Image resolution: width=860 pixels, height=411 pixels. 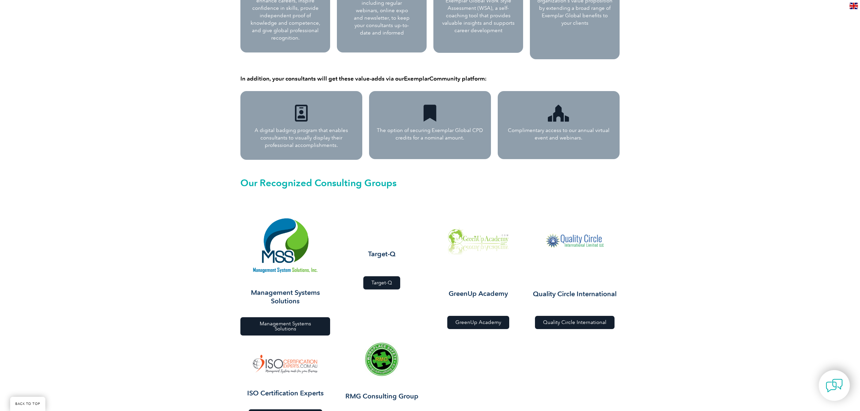 What do you see at coordinates (382, 396) in the screenshot?
I see `h3: RMG Consulting Group` at bounding box center [382, 396].